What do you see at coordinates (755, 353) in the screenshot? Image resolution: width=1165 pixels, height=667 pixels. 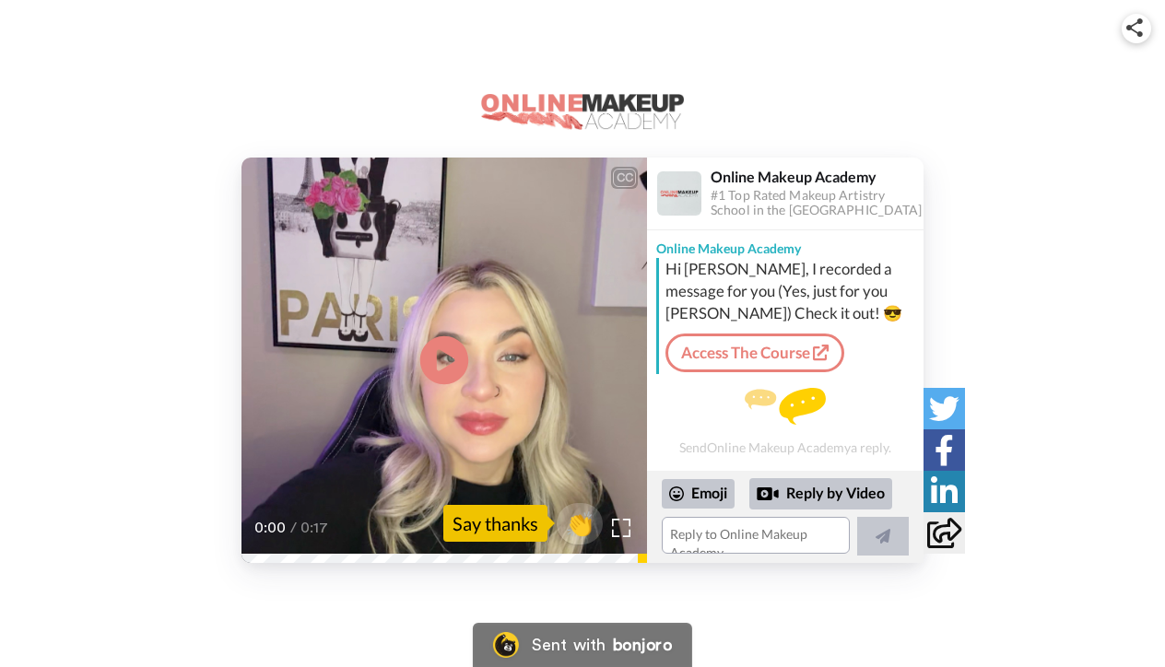 I see `a: Access The Course` at bounding box center [755, 353].